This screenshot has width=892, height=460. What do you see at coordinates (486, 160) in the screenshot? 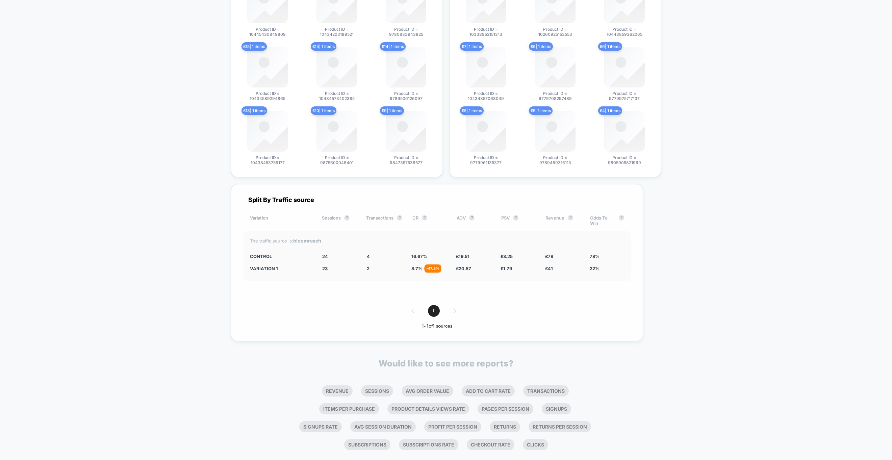
I see `span: Product ID = 9779961135377` at bounding box center [486, 160].